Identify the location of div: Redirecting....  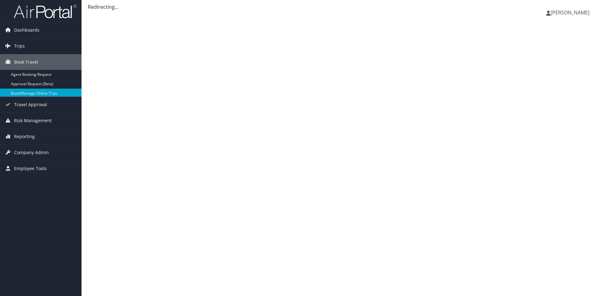
(342, 7).